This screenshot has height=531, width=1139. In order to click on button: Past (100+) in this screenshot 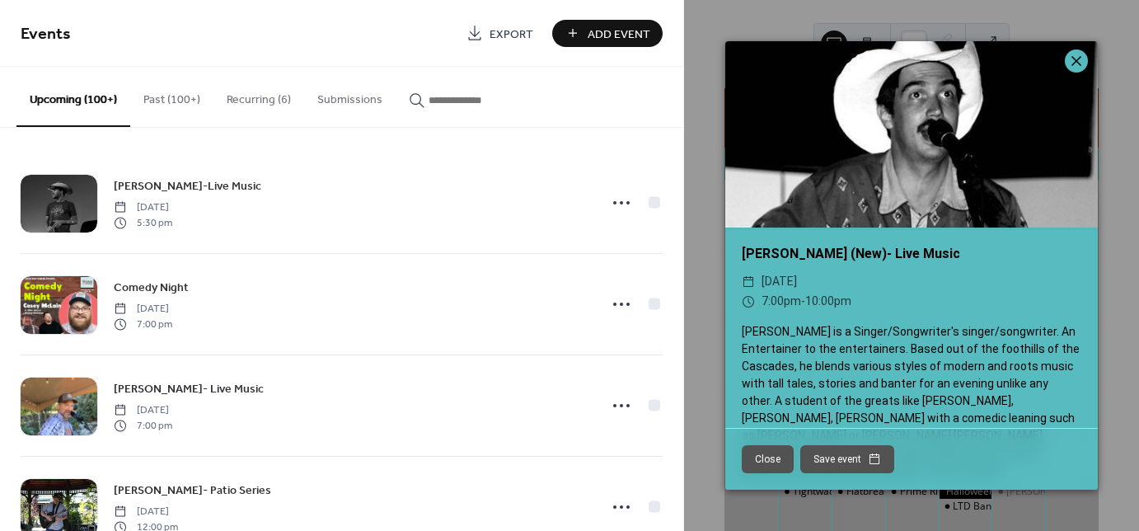, I will do `click(171, 96)`.